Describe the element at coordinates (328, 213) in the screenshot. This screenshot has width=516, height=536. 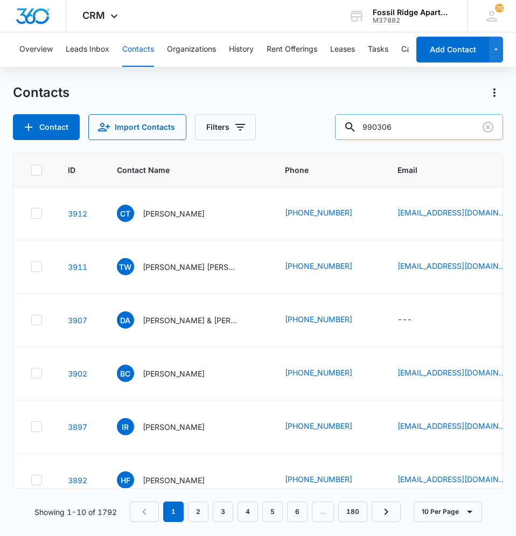
I see `div: Phone - 13087639320 - Select to Edit Field` at that location.